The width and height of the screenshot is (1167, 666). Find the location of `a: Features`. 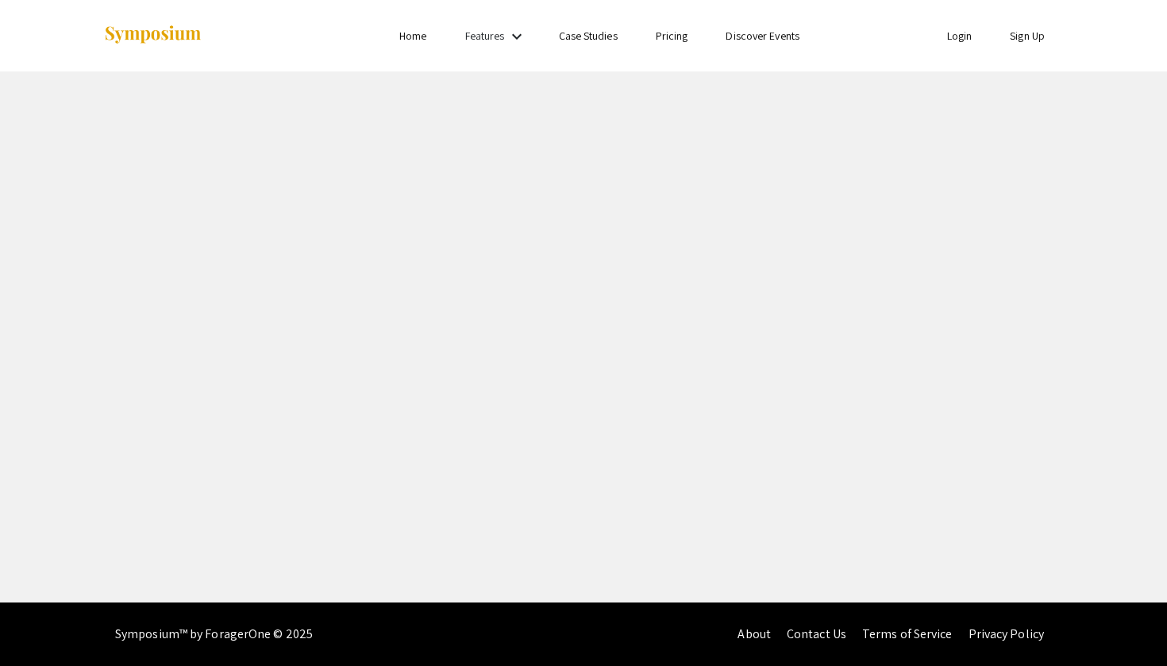

a: Features is located at coordinates (485, 36).